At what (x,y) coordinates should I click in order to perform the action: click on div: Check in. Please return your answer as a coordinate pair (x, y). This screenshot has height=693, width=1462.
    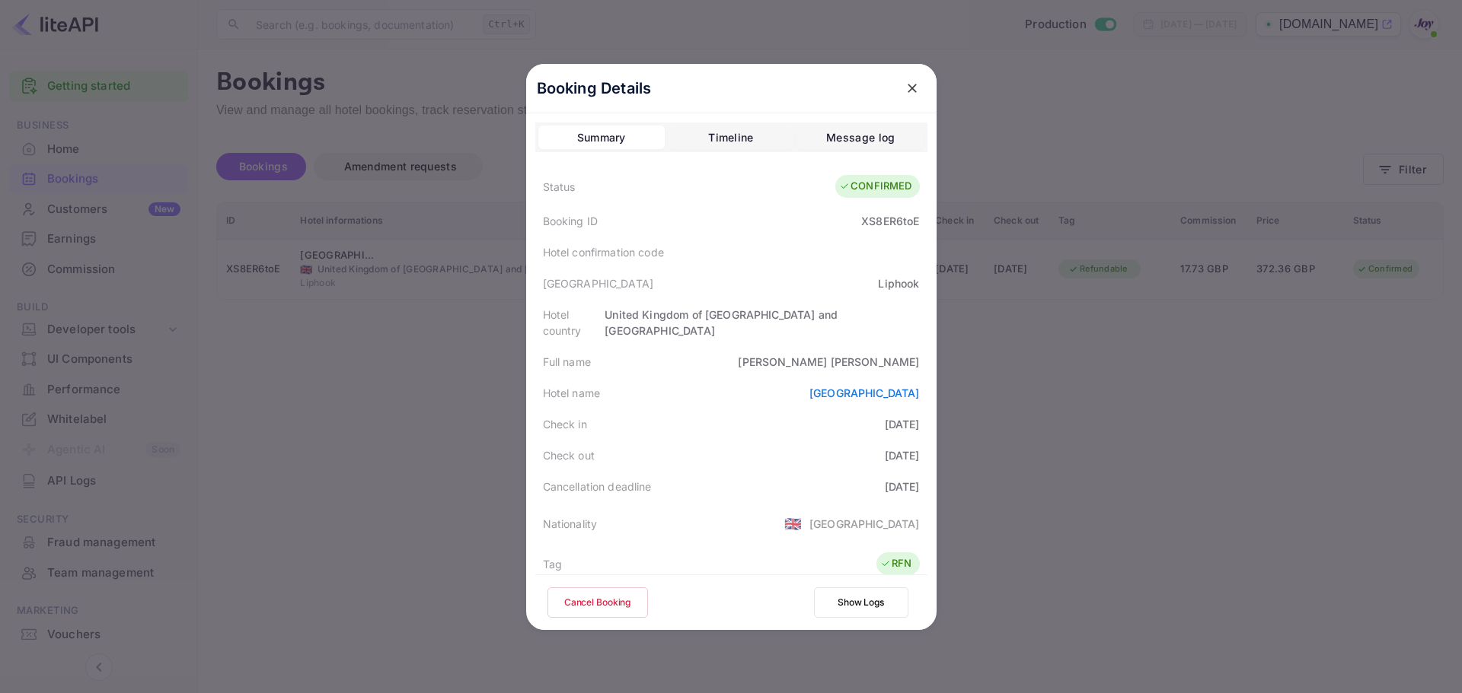
    Looking at the image, I should click on (565, 424).